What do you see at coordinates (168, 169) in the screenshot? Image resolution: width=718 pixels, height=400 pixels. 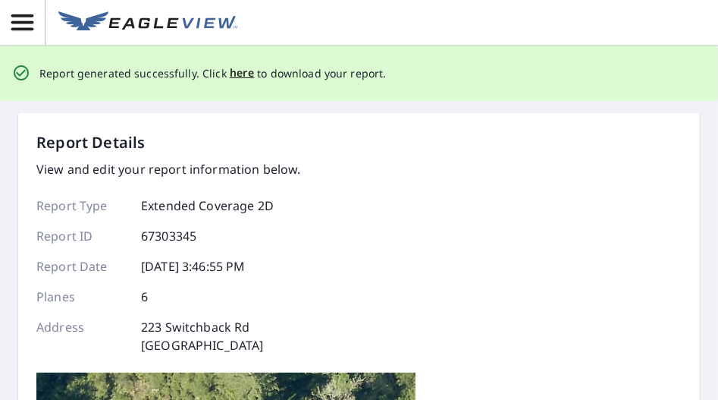 I see `p: View and edit your report information below.` at bounding box center [168, 169].